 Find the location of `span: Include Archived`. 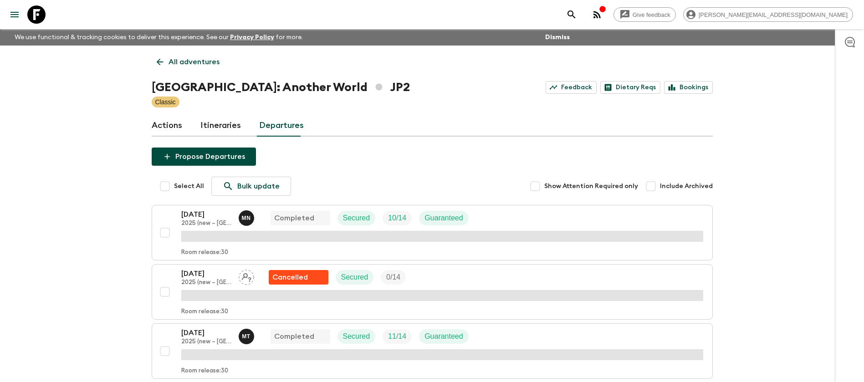

span: Include Archived is located at coordinates (686, 186).